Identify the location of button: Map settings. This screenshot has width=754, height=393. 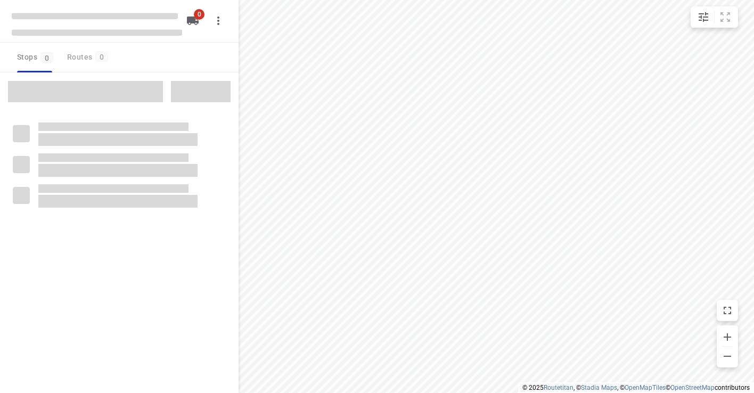
(703, 17).